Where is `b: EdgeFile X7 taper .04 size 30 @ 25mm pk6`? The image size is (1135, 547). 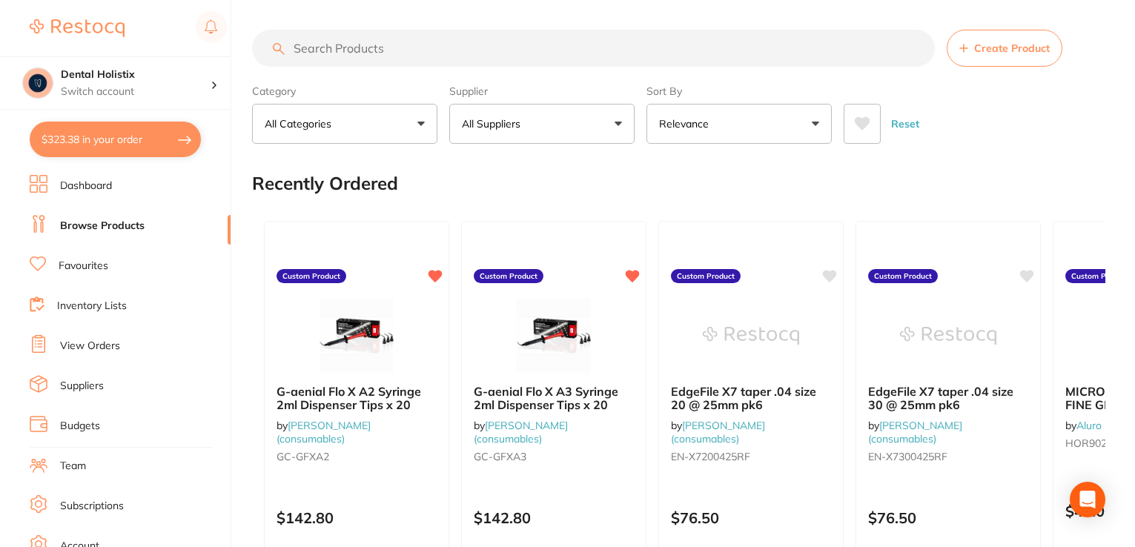 b: EdgeFile X7 taper .04 size 30 @ 25mm pk6 is located at coordinates (948, 398).